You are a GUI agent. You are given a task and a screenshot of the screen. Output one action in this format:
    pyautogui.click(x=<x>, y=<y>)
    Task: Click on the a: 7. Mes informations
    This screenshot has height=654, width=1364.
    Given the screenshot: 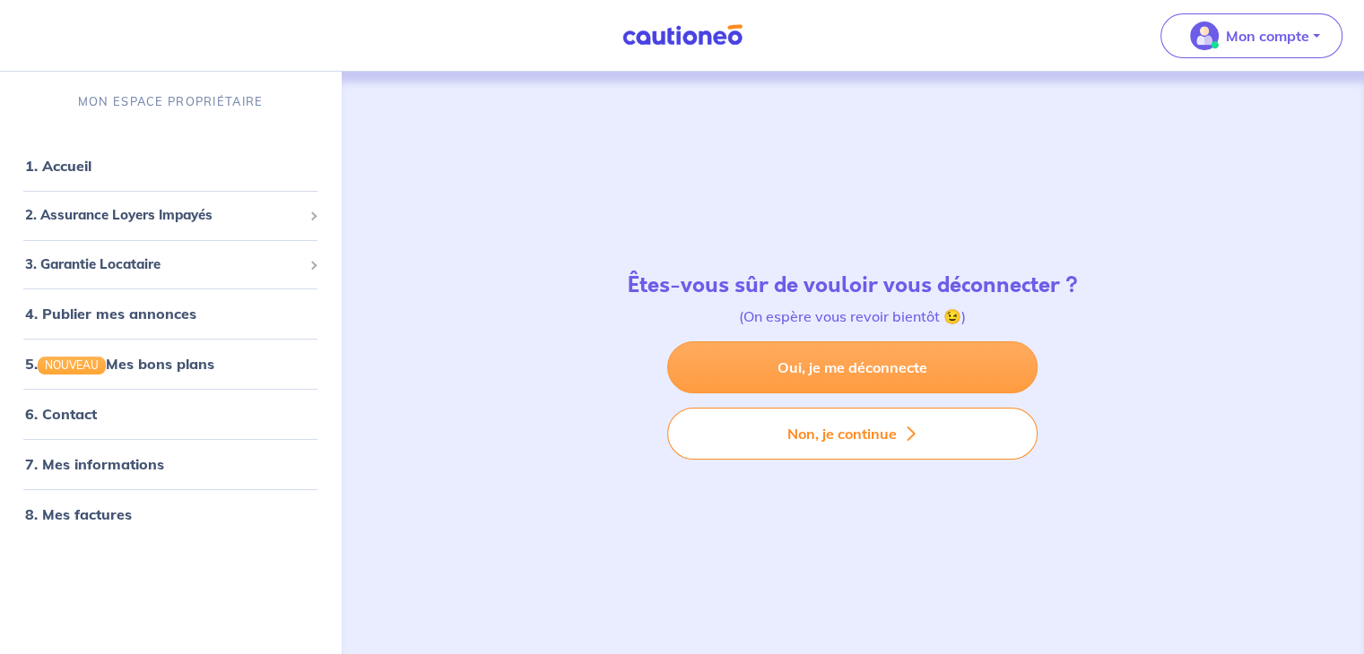 What is the action you would take?
    pyautogui.click(x=94, y=464)
    